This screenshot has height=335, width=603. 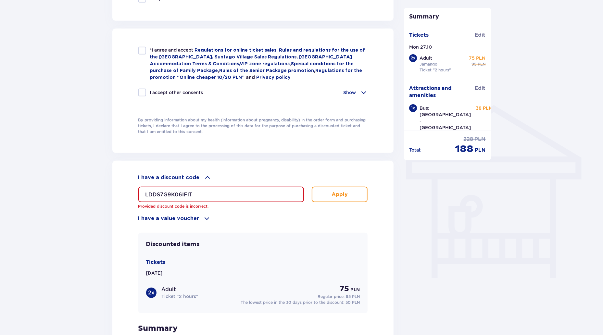 What do you see at coordinates (253, 126) in the screenshot?
I see `p: By providing information about my health (information about pregnancy, disability) in the order f...` at bounding box center [253, 126].